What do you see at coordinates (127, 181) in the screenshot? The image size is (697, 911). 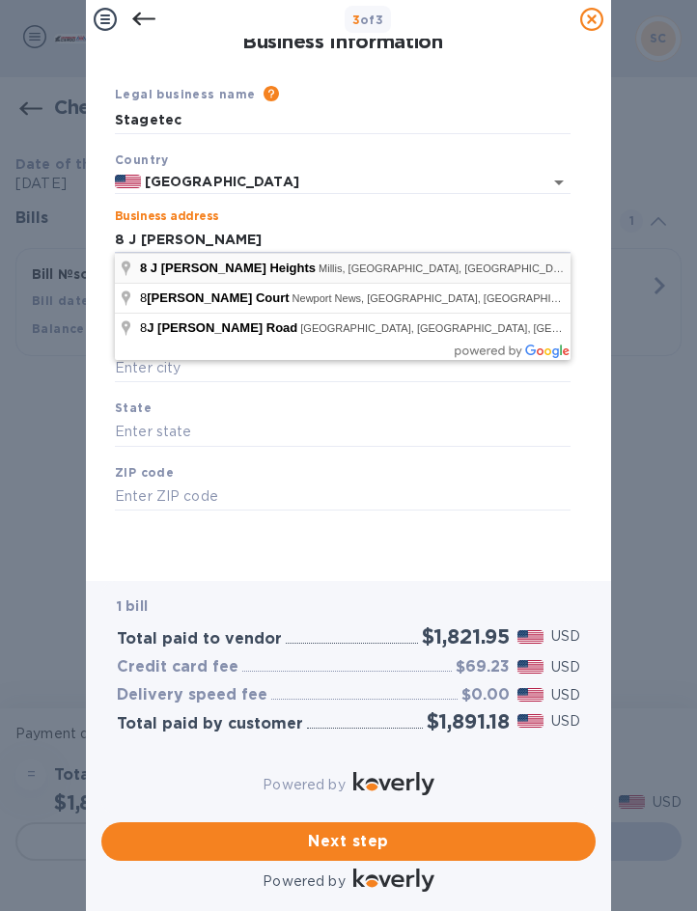 I see `img: US` at bounding box center [127, 181].